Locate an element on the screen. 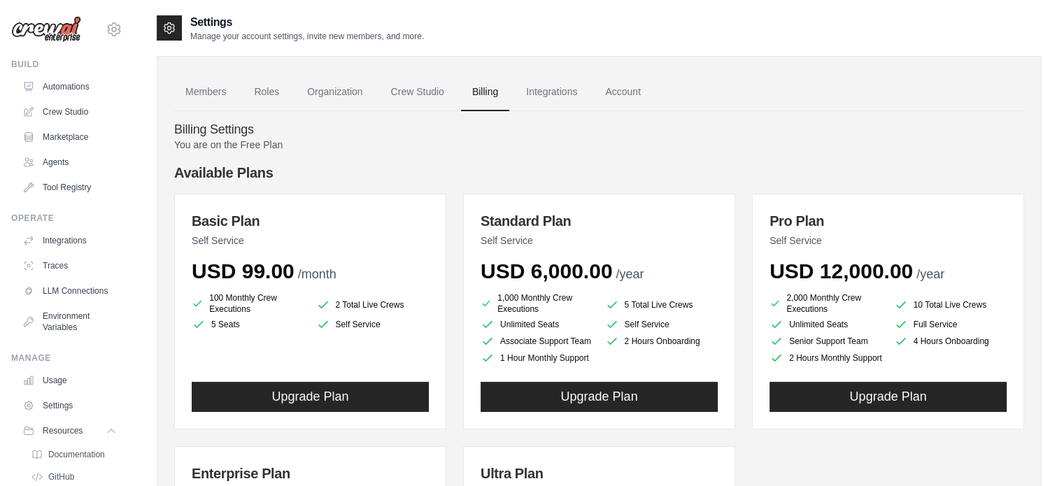  span: USD 12,000.00 is located at coordinates (841, 271).